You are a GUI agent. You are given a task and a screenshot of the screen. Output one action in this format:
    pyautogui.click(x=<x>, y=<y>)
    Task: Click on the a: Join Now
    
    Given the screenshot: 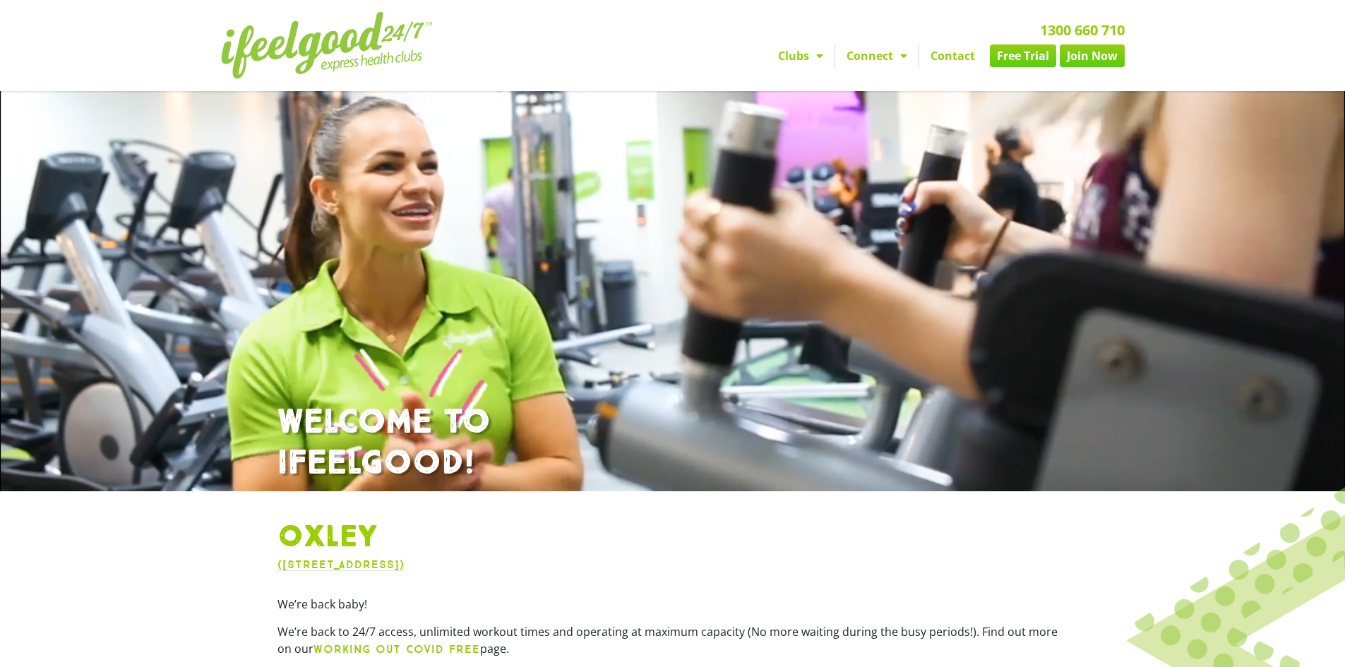 What is the action you would take?
    pyautogui.click(x=1092, y=56)
    